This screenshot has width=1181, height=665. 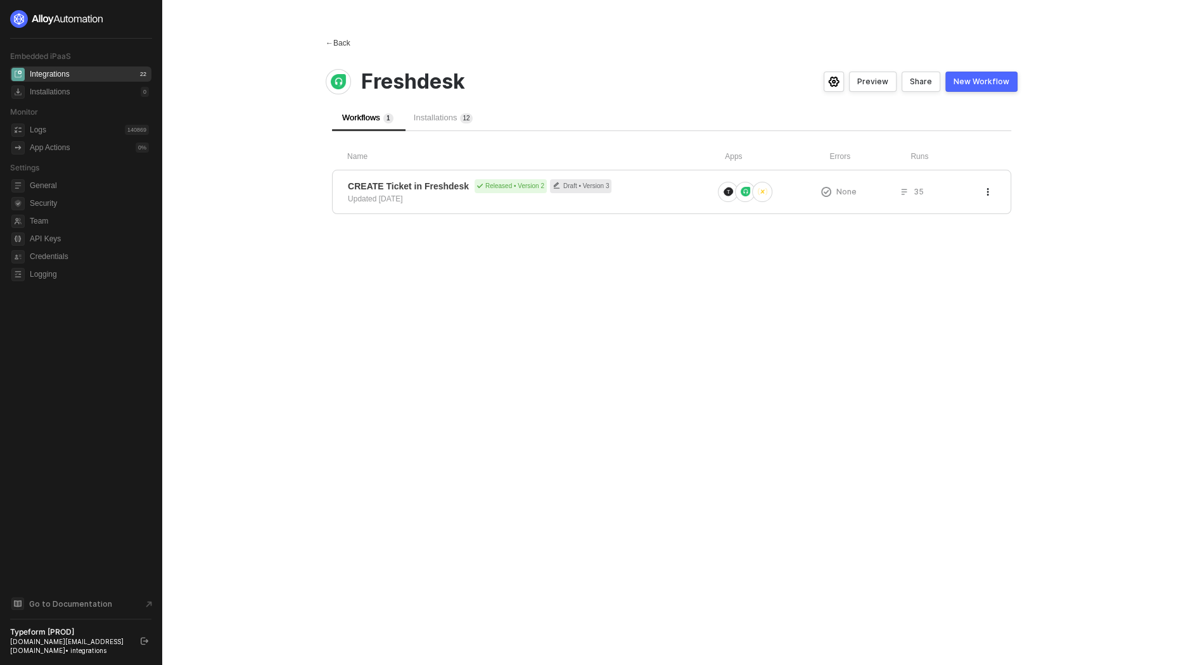 What do you see at coordinates (921, 82) in the screenshot?
I see `button: Share` at bounding box center [921, 82].